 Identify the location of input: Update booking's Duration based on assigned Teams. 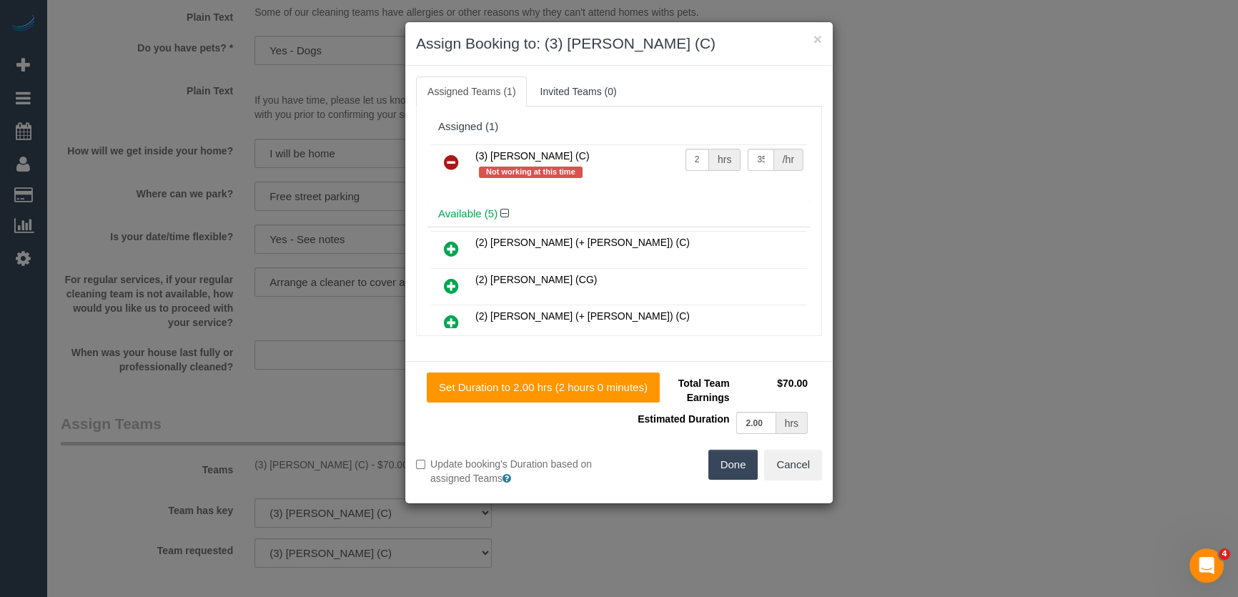
(420, 464).